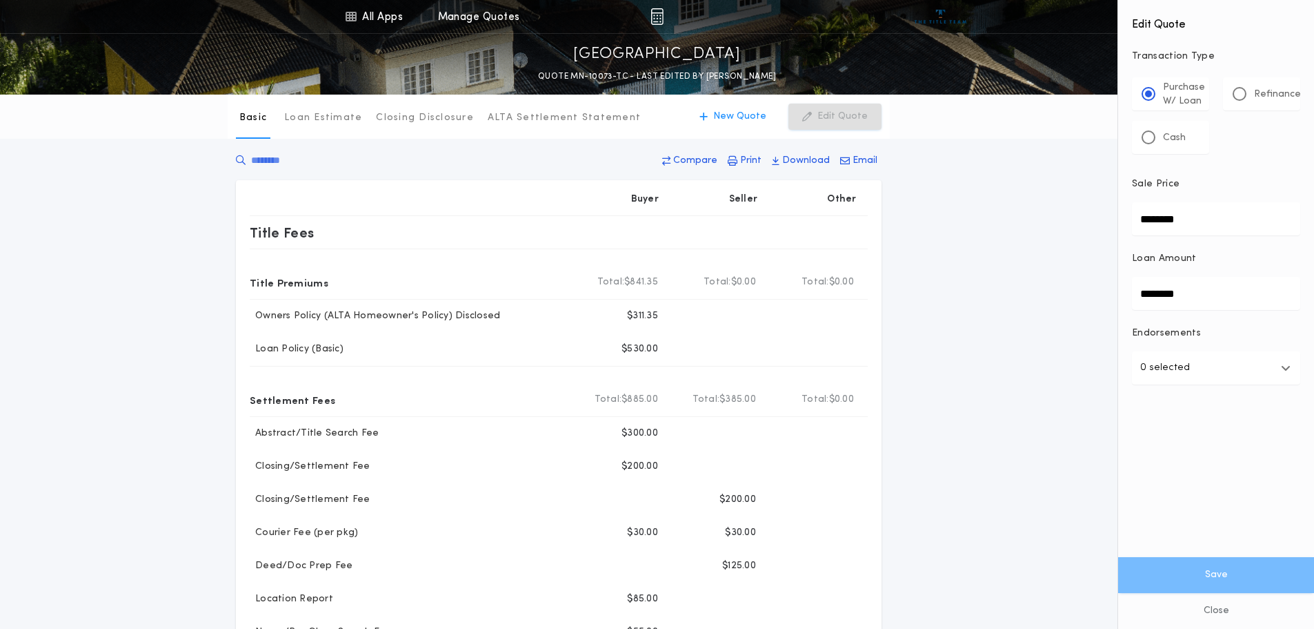 This screenshot has height=629, width=1314. What do you see at coordinates (314, 433) in the screenshot?
I see `p: Abstract/Title Search Fee` at bounding box center [314, 433].